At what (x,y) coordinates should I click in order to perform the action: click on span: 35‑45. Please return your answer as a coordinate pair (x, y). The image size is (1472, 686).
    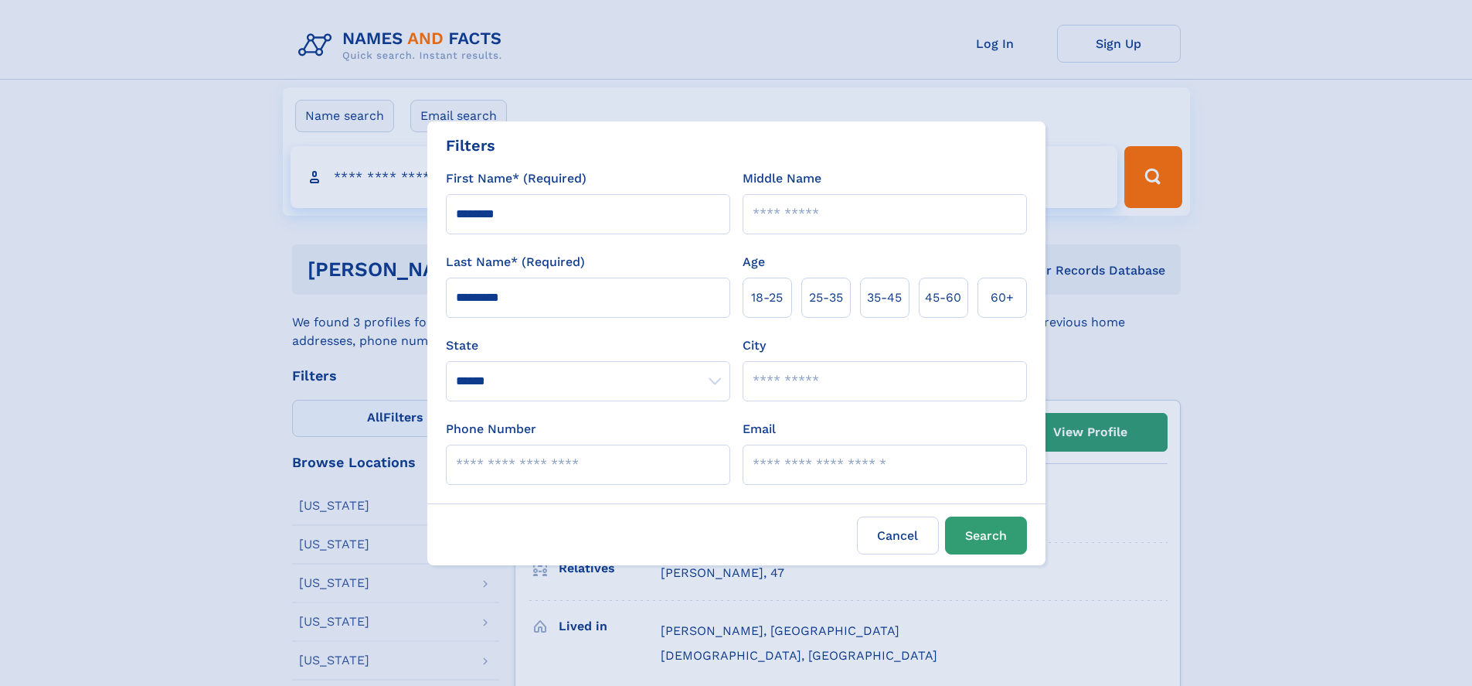
    Looking at the image, I should click on (884, 298).